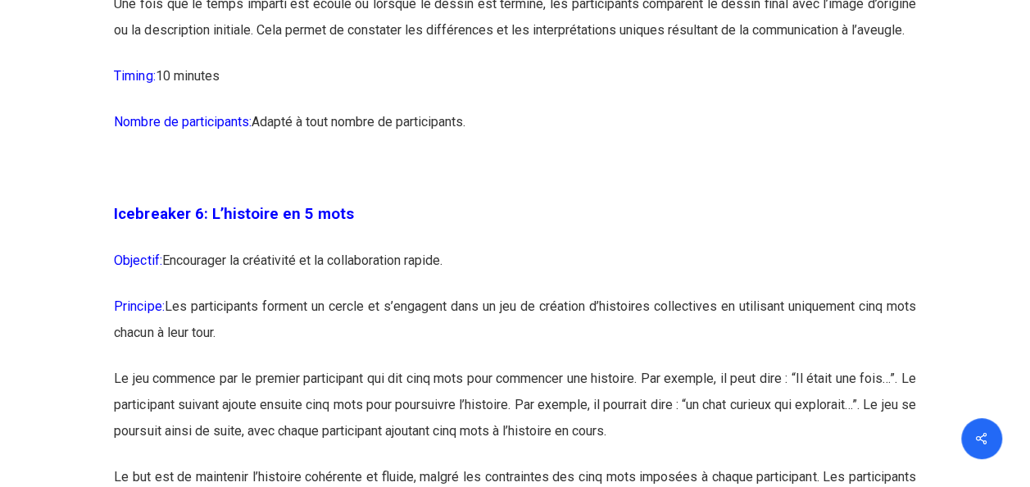 This screenshot has height=487, width=1030. Describe the element at coordinates (514, 132) in the screenshot. I see `p: Adapté à tout nombre de participants.` at that location.